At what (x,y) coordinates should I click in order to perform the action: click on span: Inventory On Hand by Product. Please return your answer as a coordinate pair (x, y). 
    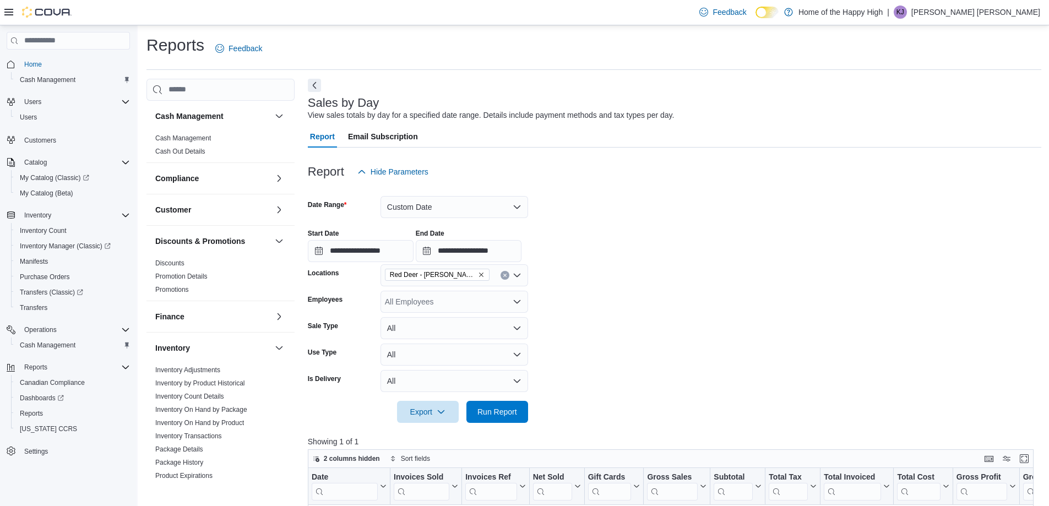
    Looking at the image, I should click on (199, 423).